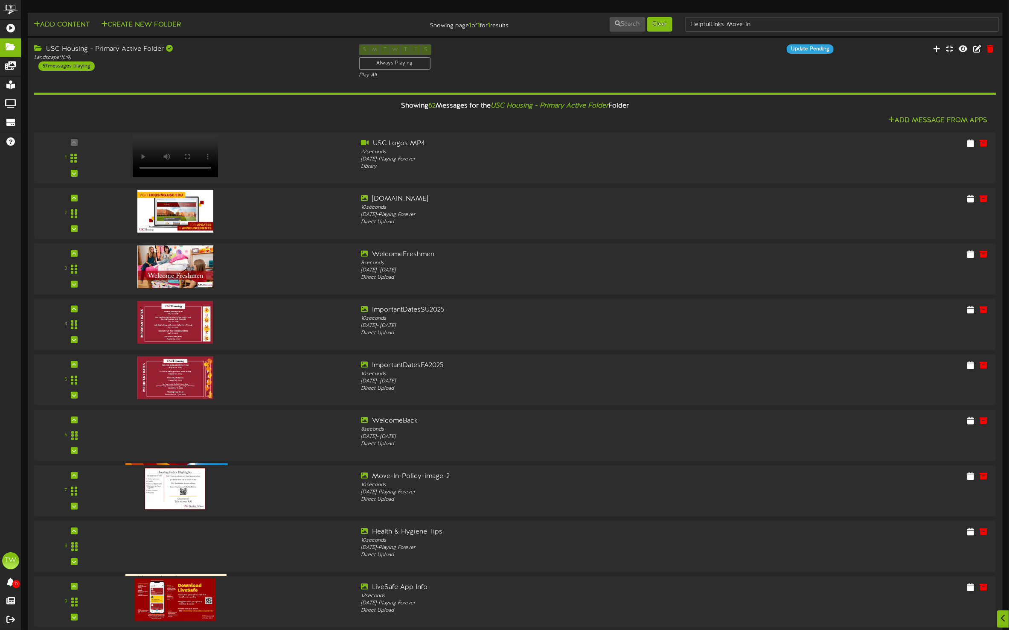  Describe the element at coordinates (842, 24) in the screenshot. I see `input: -- Search Folders by Name --` at that location.